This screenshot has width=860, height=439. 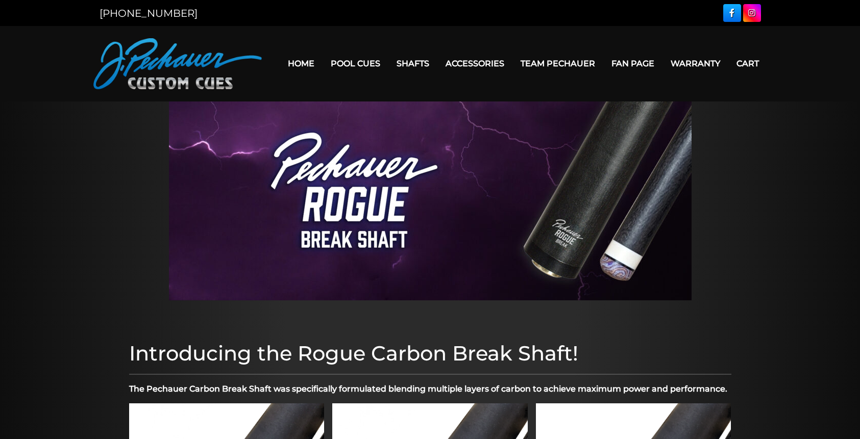 I want to click on h1: Introducing the Rogue Carbon Break Shaft!, so click(x=430, y=354).